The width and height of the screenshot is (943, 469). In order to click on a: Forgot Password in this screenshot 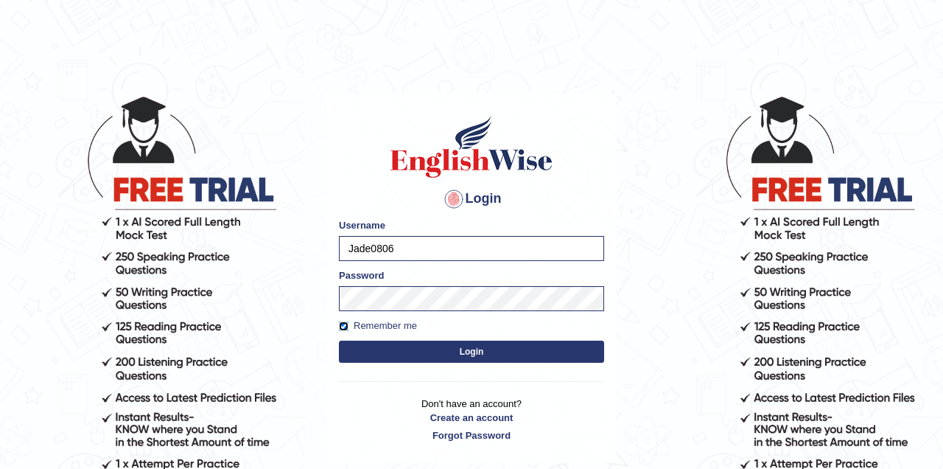, I will do `click(472, 435)`.